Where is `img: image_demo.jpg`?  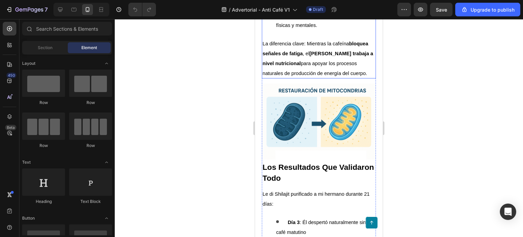 img: image_demo.jpg is located at coordinates (64, 102).